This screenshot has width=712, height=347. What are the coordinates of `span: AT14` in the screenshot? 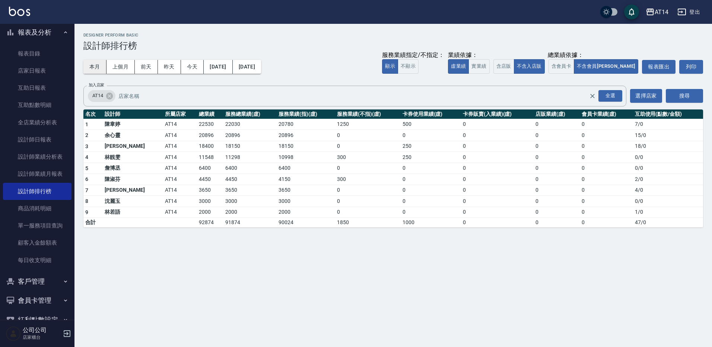 It's located at (98, 96).